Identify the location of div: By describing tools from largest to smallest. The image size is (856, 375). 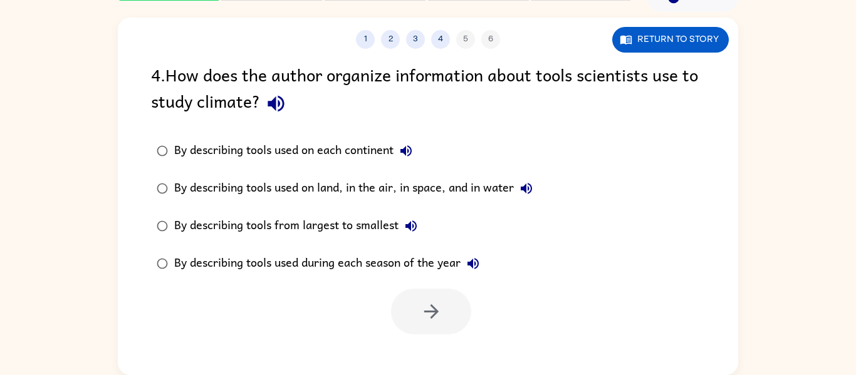
(299, 226).